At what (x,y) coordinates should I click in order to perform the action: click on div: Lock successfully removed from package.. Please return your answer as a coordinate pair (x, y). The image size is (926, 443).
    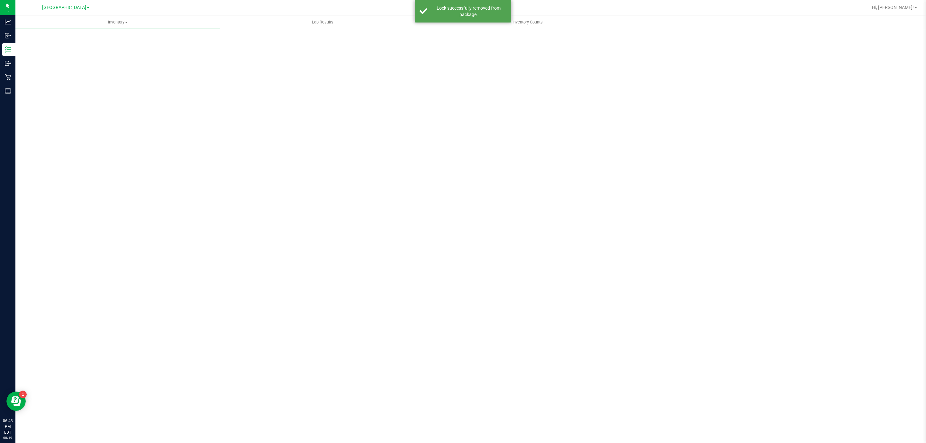
    Looking at the image, I should click on (469, 11).